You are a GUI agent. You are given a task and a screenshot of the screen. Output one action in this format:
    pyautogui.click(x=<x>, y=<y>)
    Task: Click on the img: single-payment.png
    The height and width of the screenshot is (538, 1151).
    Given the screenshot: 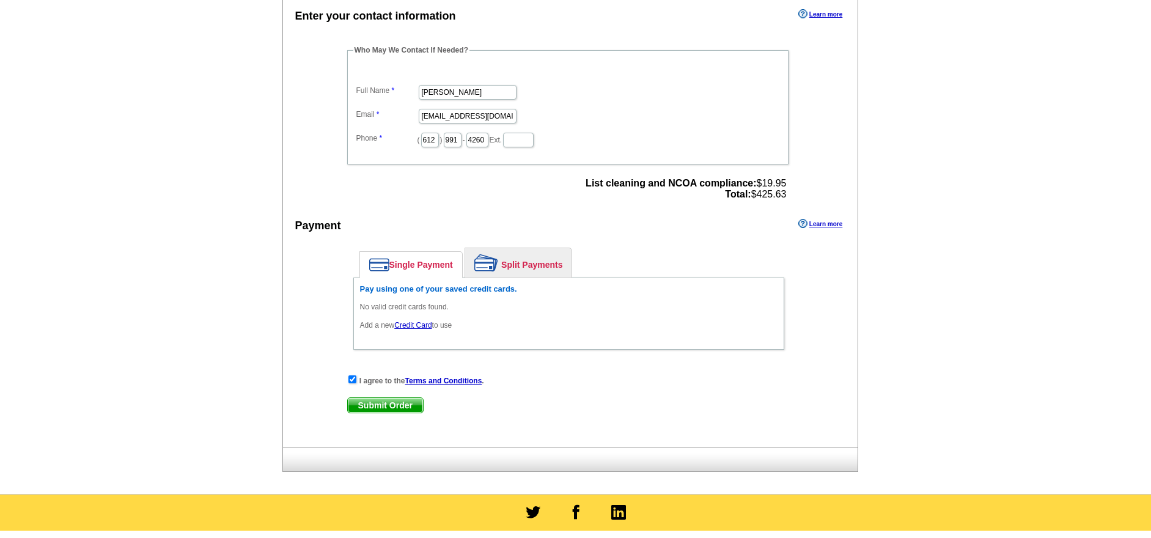 What is the action you would take?
    pyautogui.click(x=379, y=265)
    